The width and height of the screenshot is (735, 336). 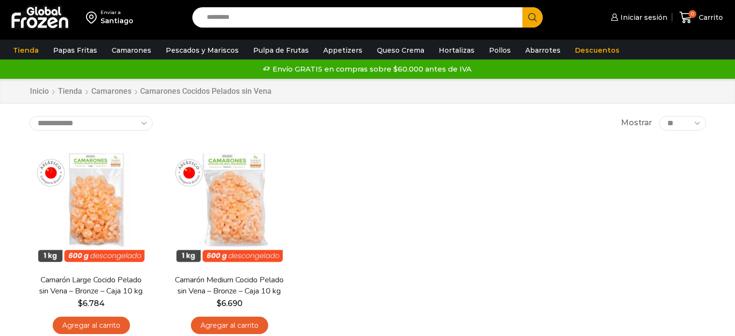 What do you see at coordinates (638, 17) in the screenshot?
I see `a: Iniciar sesión` at bounding box center [638, 17].